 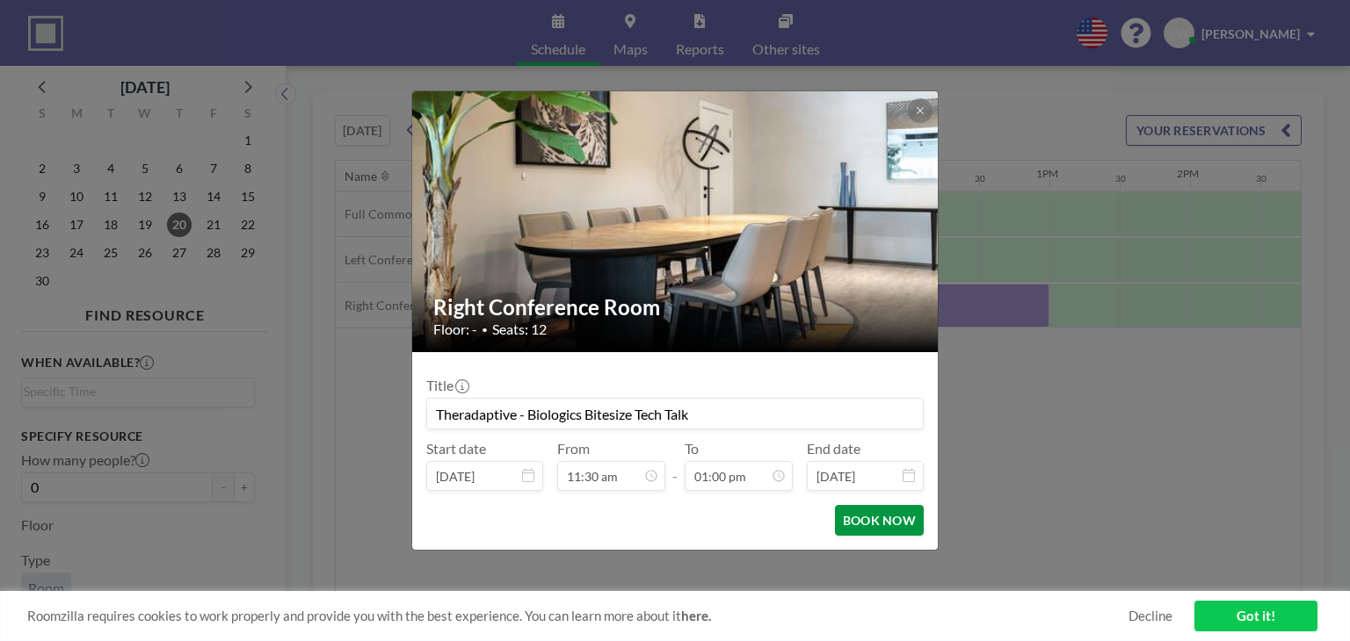 What do you see at coordinates (696, 616) in the screenshot?
I see `a: here.` at bounding box center [696, 616].